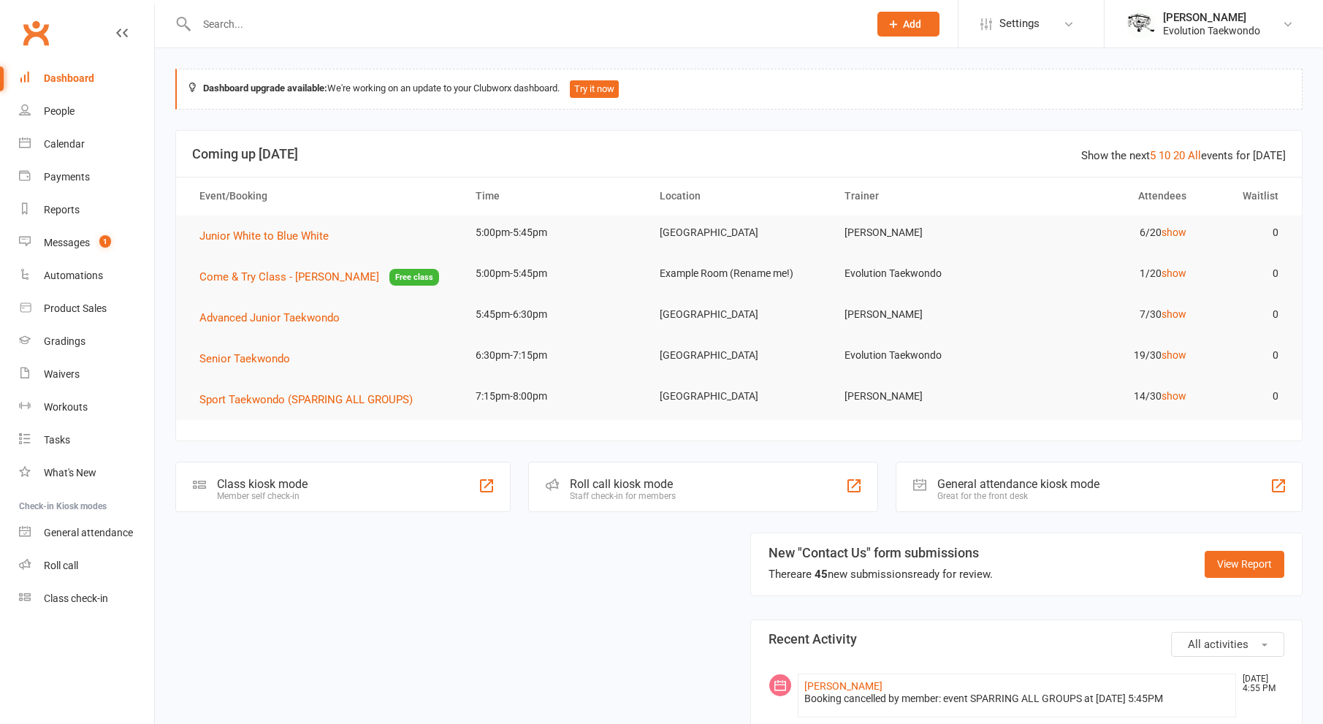 The height and width of the screenshot is (724, 1323). I want to click on div: Waivers, so click(61, 374).